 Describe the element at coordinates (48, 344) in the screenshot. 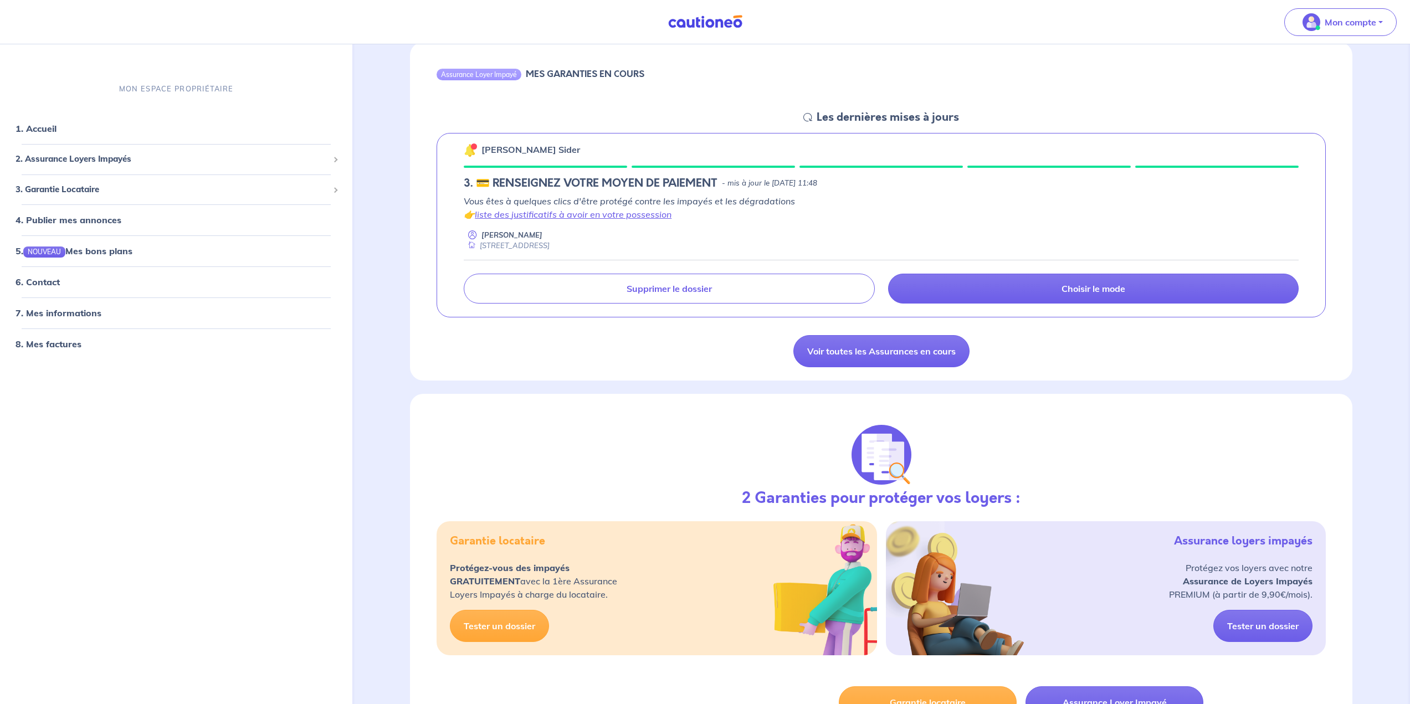

I see `a: 8. Mes factures` at that location.